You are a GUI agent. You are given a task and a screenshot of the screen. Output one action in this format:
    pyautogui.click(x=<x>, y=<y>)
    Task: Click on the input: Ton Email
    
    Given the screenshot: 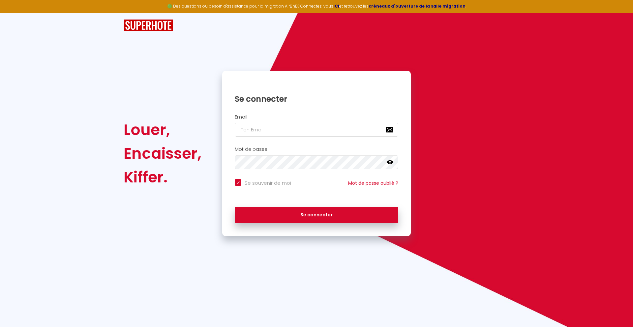 What is the action you would take?
    pyautogui.click(x=316, y=130)
    